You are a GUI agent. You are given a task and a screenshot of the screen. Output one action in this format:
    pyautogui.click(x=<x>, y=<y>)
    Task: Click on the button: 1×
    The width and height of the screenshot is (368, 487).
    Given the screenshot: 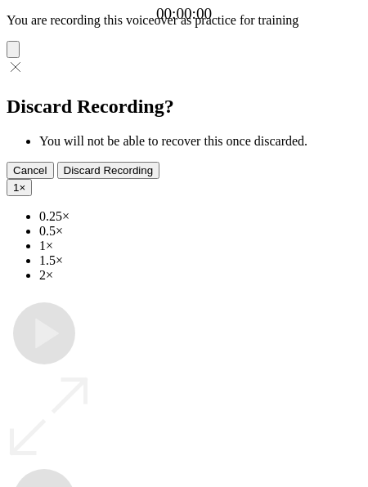 What is the action you would take?
    pyautogui.click(x=19, y=187)
    